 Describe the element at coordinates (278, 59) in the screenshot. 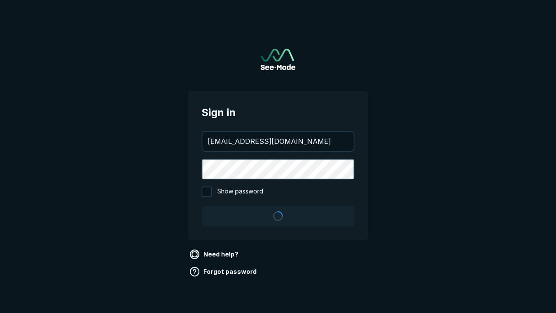

I see `a: Go to sign in` at that location.